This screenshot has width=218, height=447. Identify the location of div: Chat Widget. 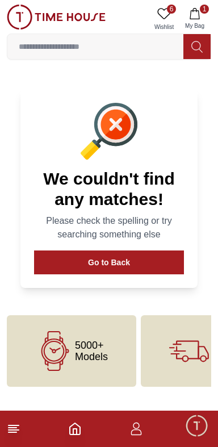
(197, 426).